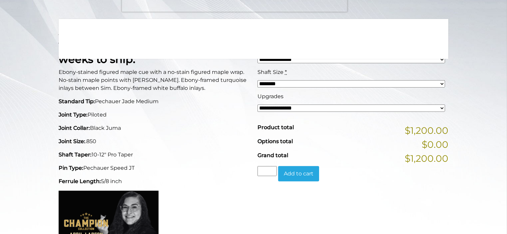 Image resolution: width=507 pixels, height=234 pixels. What do you see at coordinates (270, 96) in the screenshot?
I see `span: Upgrades` at bounding box center [270, 96].